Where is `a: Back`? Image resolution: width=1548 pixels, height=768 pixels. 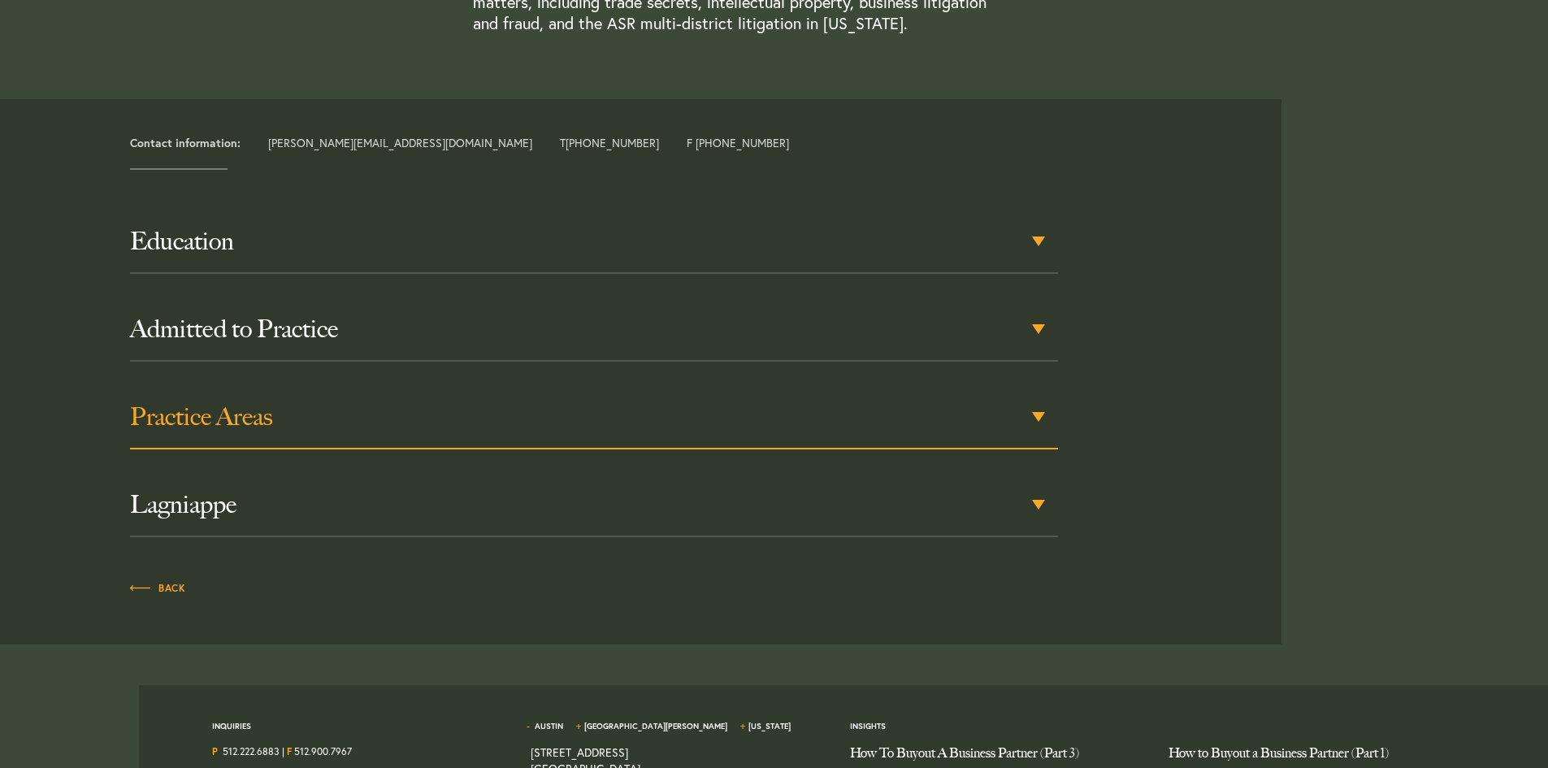 a: Back is located at coordinates (158, 587).